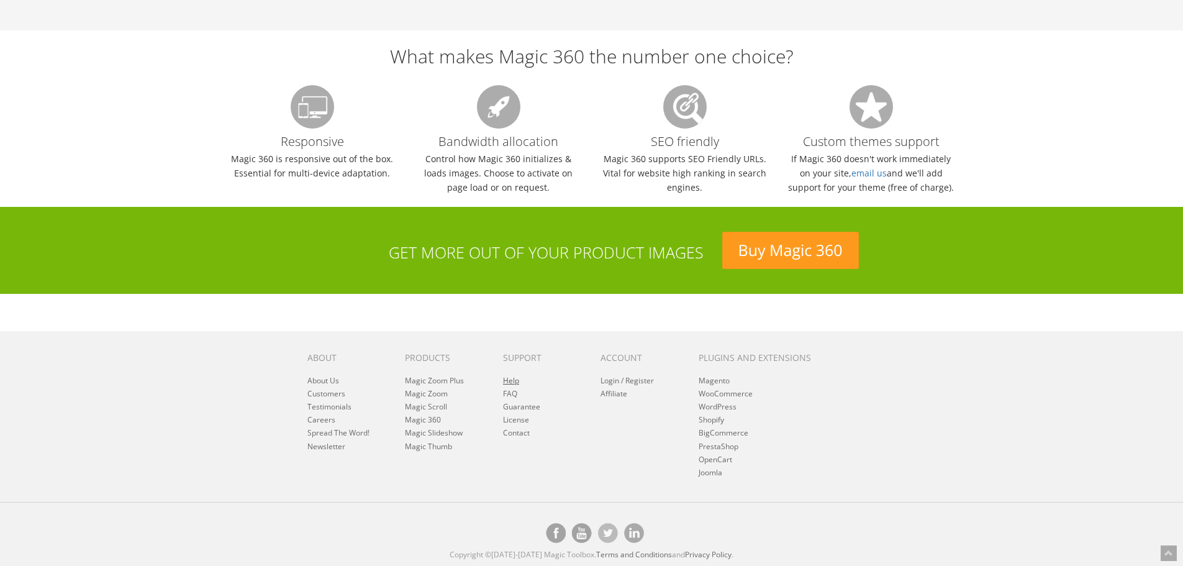  I want to click on a: Spread The Word!, so click(338, 432).